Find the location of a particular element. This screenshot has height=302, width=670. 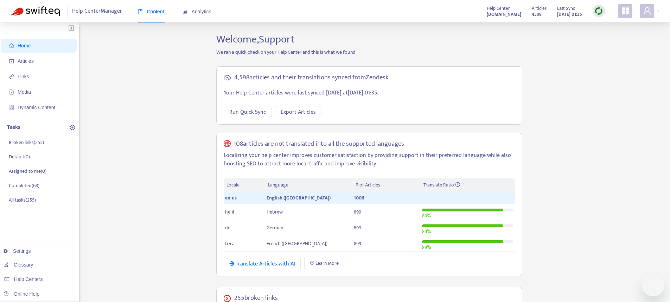

button: Run Quick Sync is located at coordinates (247, 112).